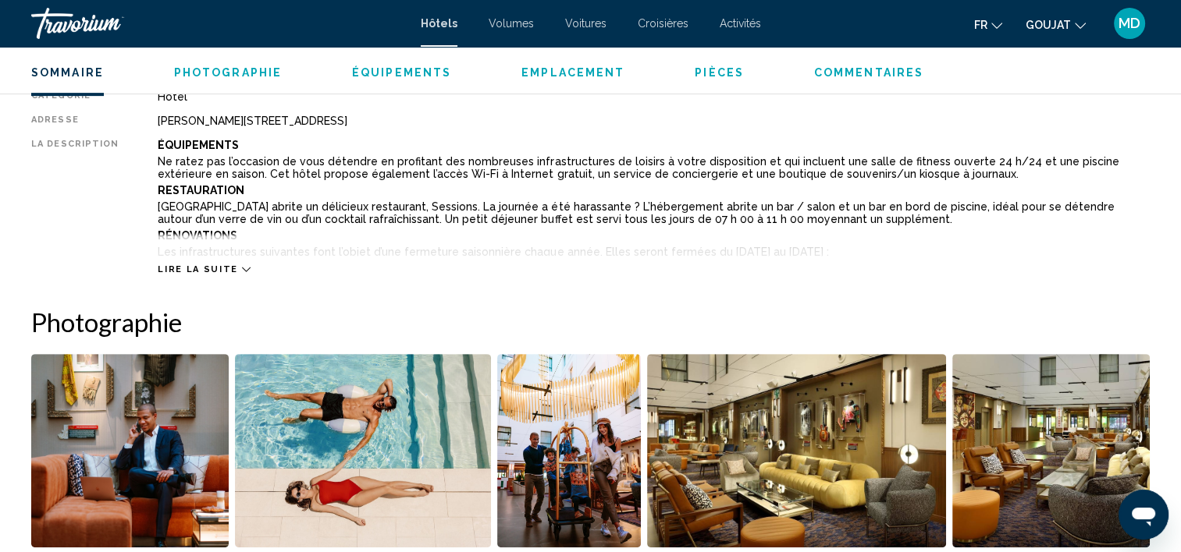 Image resolution: width=1181 pixels, height=552 pixels. I want to click on button: Emplacement, so click(573, 73).